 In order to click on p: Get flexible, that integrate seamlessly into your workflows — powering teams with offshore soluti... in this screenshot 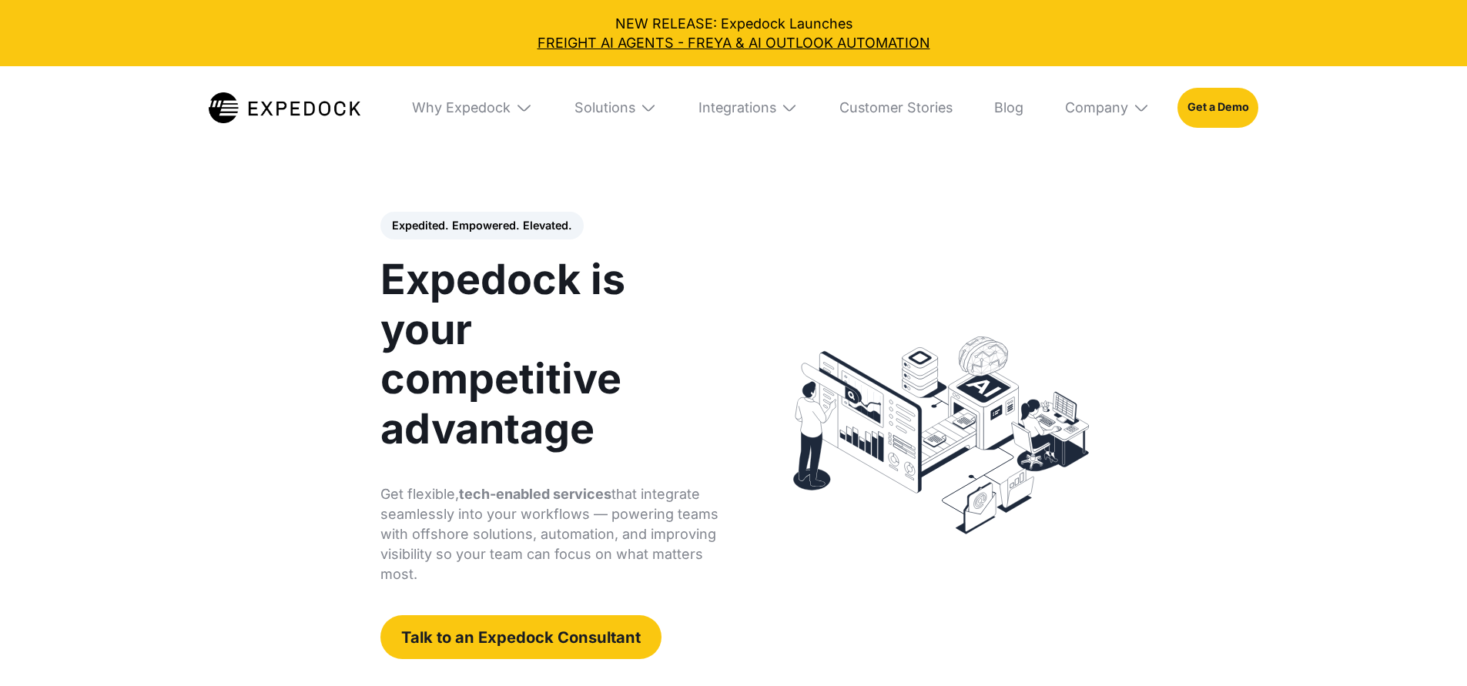, I will do `click(551, 534)`.